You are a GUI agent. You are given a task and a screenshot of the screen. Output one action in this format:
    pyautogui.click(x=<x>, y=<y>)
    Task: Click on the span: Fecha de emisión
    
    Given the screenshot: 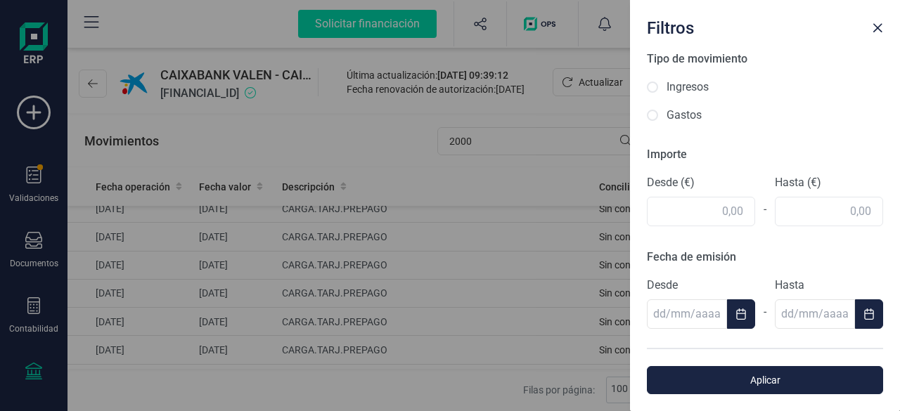 What is the action you would take?
    pyautogui.click(x=691, y=257)
    